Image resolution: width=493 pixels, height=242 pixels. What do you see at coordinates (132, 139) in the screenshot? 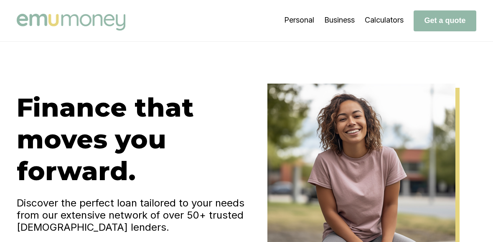
I see `h1: Finance that moves you forward.` at bounding box center [132, 139].